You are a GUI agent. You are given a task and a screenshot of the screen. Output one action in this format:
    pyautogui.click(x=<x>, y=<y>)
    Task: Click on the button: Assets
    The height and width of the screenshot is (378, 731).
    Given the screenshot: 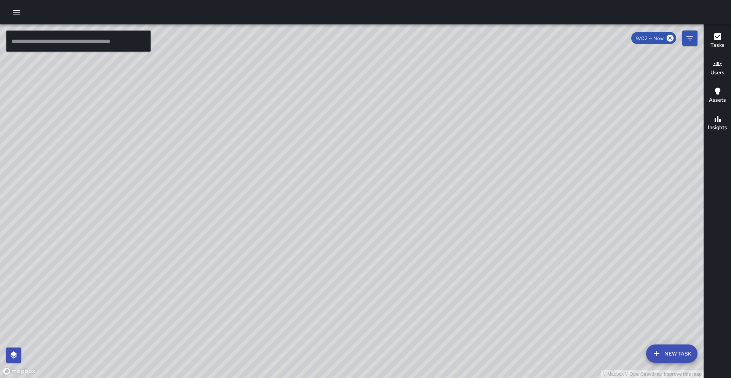 What is the action you would take?
    pyautogui.click(x=717, y=96)
    